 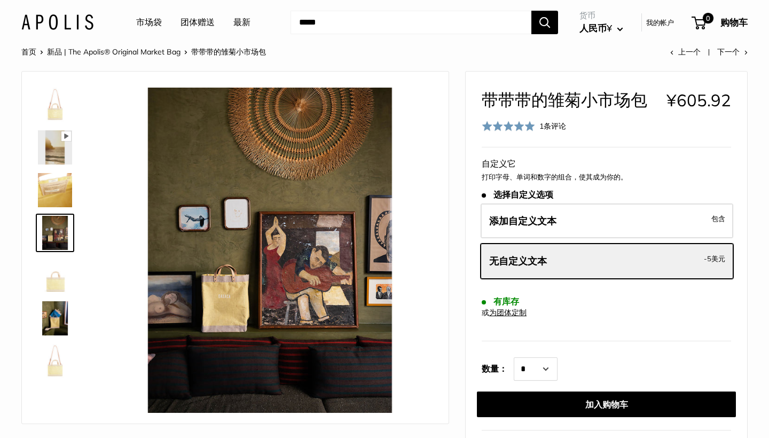 What do you see at coordinates (714, 258) in the screenshot?
I see `span: -5美元` at bounding box center [714, 258].